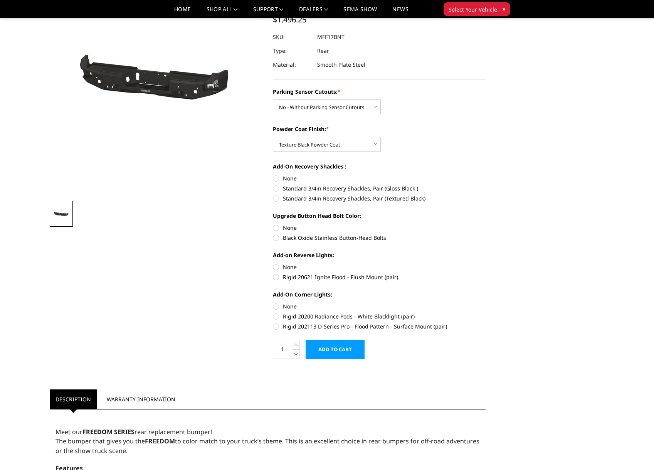 Image resolution: width=654 pixels, height=470 pixels. What do you see at coordinates (360, 12) in the screenshot?
I see `a: SEMA Show` at bounding box center [360, 12].